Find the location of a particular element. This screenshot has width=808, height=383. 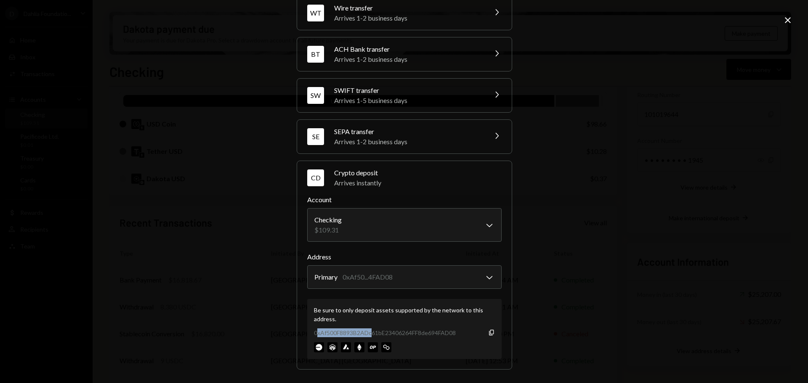

div: Be sure to only deposit assets supported by the network to this address. is located at coordinates (404, 315).